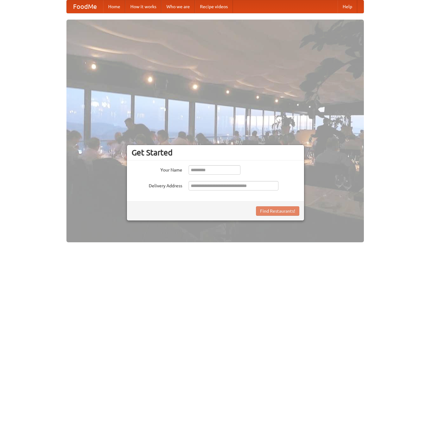 This screenshot has height=447, width=430. Describe the element at coordinates (157, 169) in the screenshot. I see `label: Your Name` at that location.